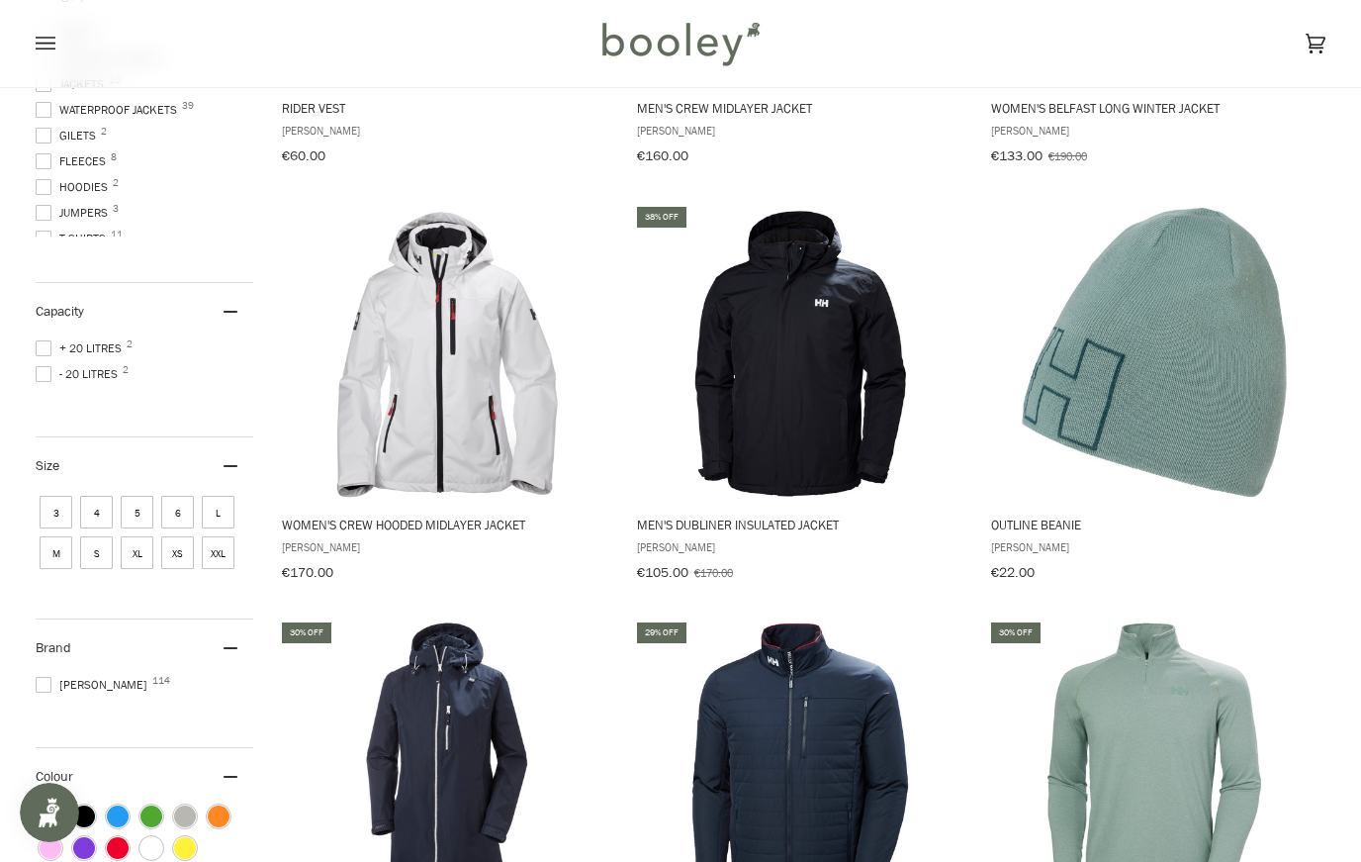  I want to click on span: Outline Beanie, so click(1154, 524).